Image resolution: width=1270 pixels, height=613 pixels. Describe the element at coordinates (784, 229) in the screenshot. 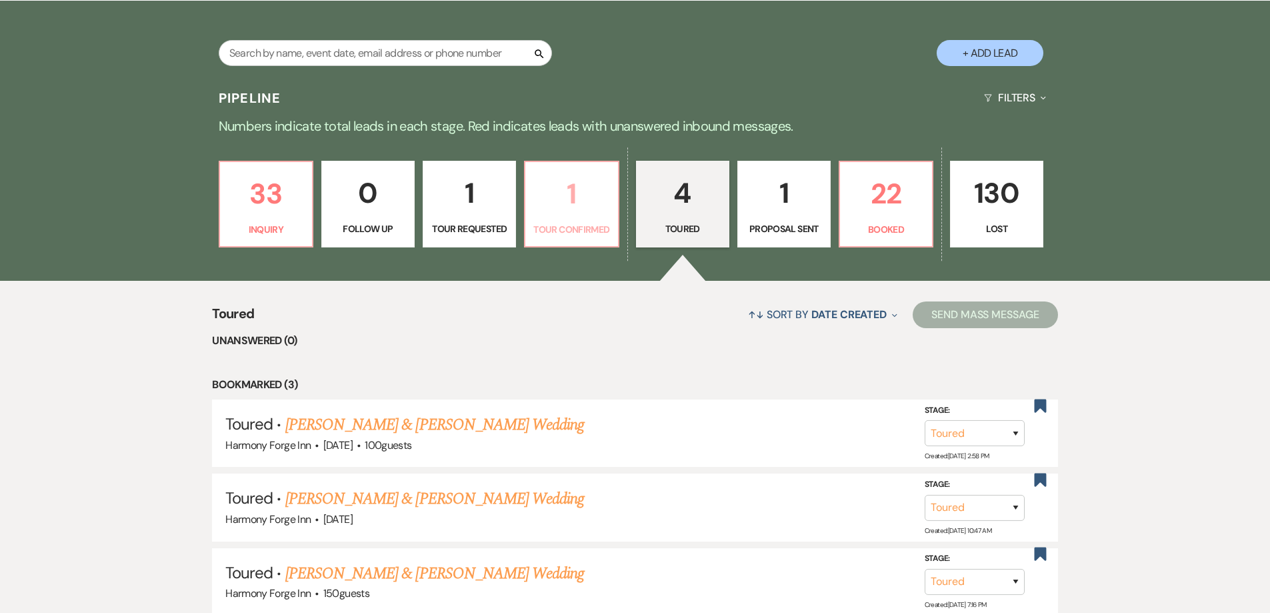

I see `p: Proposal Sent` at that location.